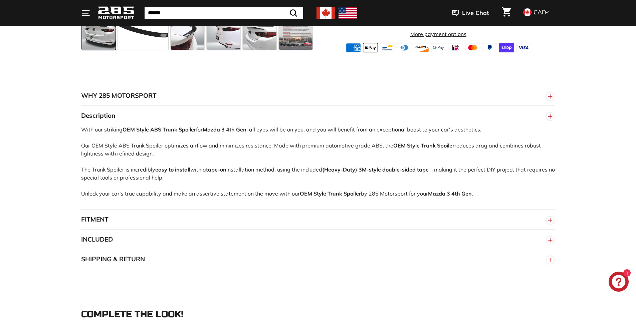 Image resolution: width=636 pixels, height=320 pixels. Describe the element at coordinates (318, 259) in the screenshot. I see `button: SHIPPING & RETURN` at that location.